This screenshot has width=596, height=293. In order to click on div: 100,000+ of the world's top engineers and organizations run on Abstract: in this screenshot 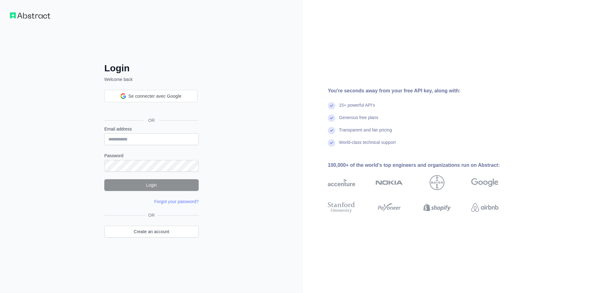, I will do `click(423, 165)`.